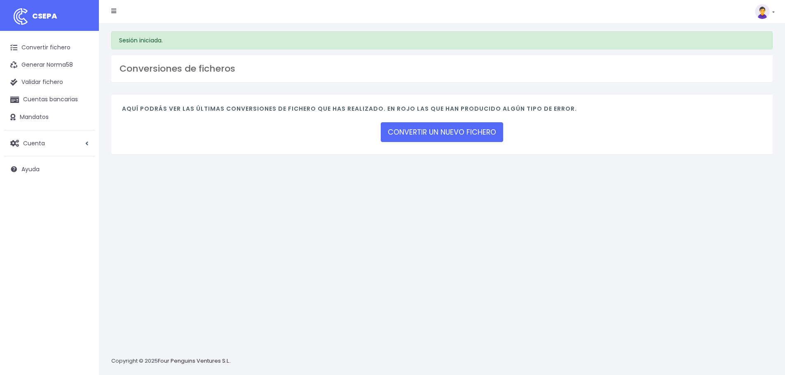  What do you see at coordinates (49, 82) in the screenshot?
I see `a: Validar fichero` at bounding box center [49, 82].